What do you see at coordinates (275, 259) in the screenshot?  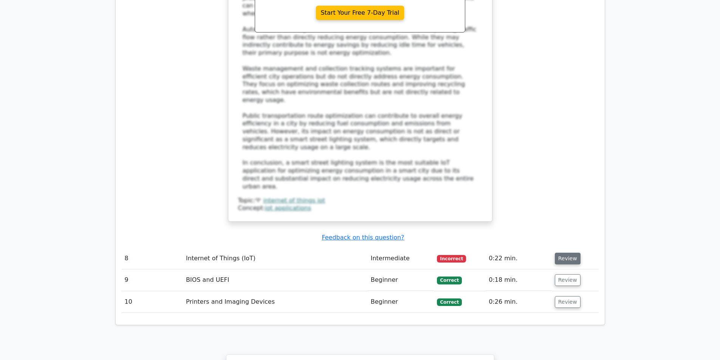 I see `td: Internet of Things (IoT)` at bounding box center [275, 259].